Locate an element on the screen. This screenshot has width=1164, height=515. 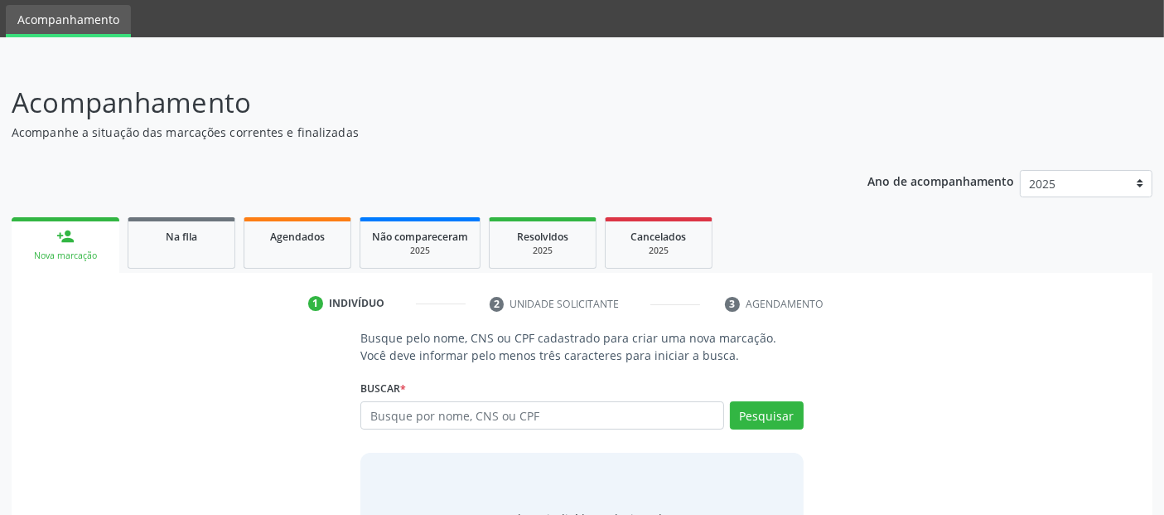
p: Ano de acompanhamento is located at coordinates (940, 180).